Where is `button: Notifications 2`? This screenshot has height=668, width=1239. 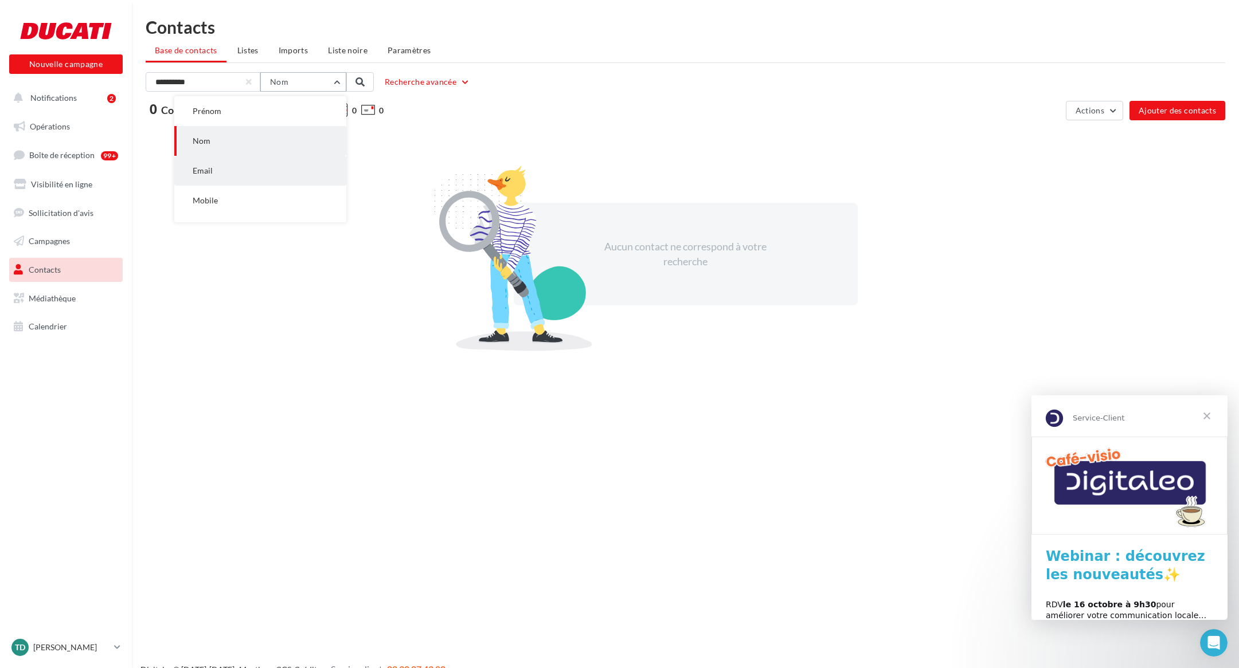 button: Notifications 2 is located at coordinates (64, 98).